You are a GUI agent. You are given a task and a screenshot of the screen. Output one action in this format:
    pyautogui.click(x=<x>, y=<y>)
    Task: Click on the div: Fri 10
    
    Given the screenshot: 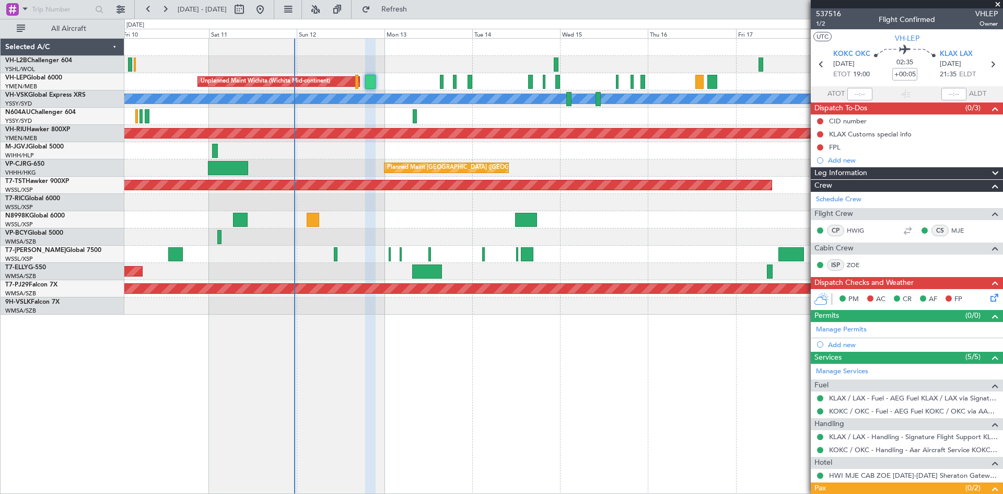 What is the action you would take?
    pyautogui.click(x=165, y=33)
    